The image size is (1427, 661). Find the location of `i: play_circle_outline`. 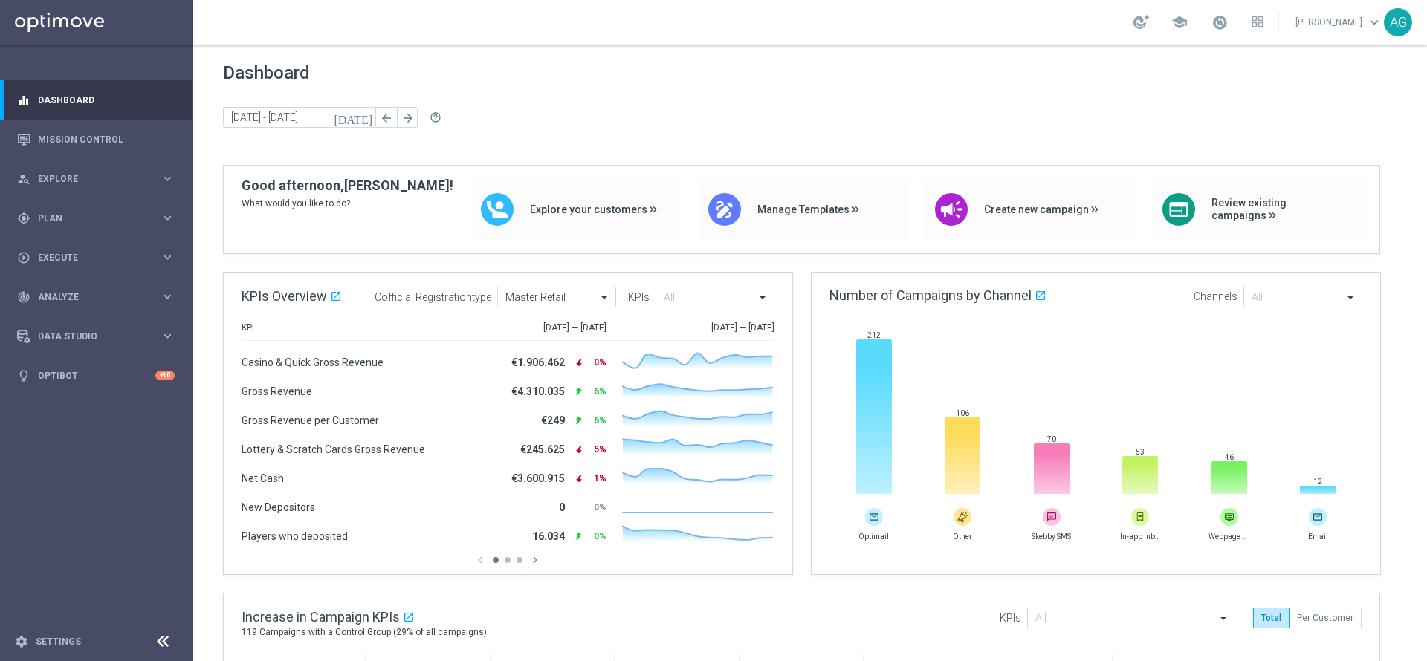

i: play_circle_outline is located at coordinates (24, 258).